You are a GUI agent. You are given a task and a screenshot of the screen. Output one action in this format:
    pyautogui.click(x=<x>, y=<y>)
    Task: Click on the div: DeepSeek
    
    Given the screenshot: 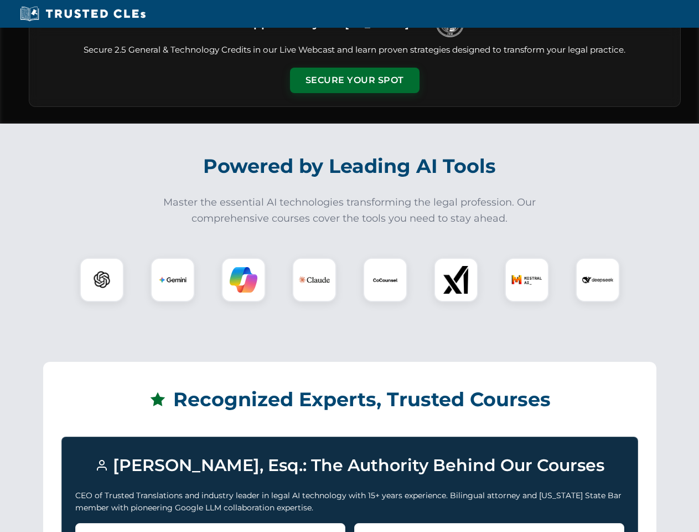 What is the action you would take?
    pyautogui.click(x=598, y=280)
    